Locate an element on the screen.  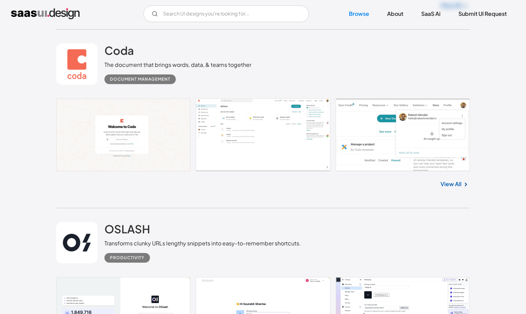
a: SaaS Ai is located at coordinates (431, 14).